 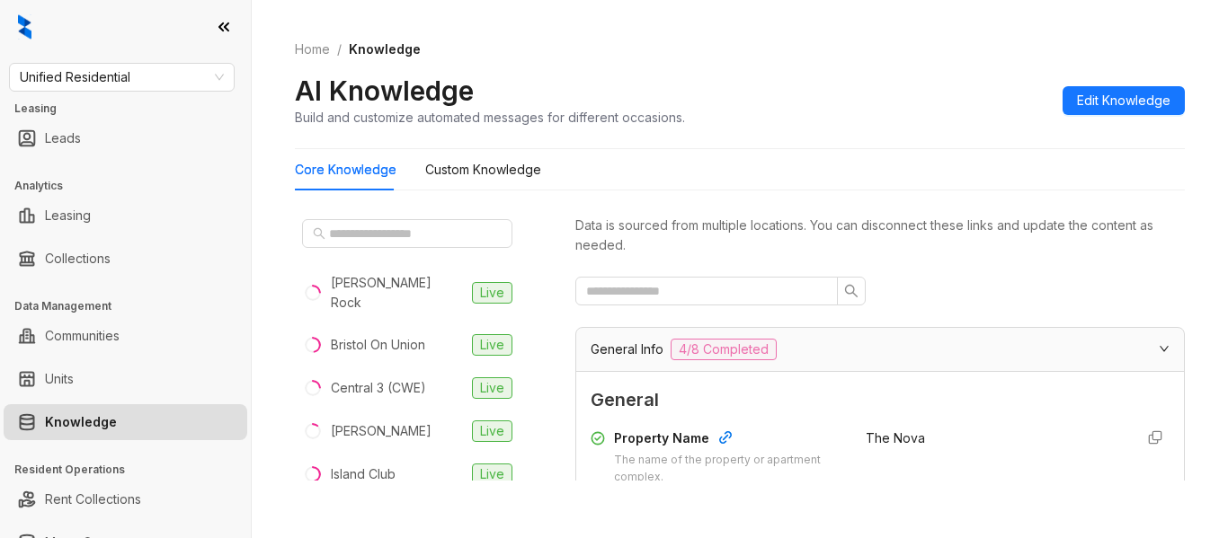 What do you see at coordinates (132, 470) in the screenshot?
I see `h3: Resident Operations` at bounding box center [132, 470].